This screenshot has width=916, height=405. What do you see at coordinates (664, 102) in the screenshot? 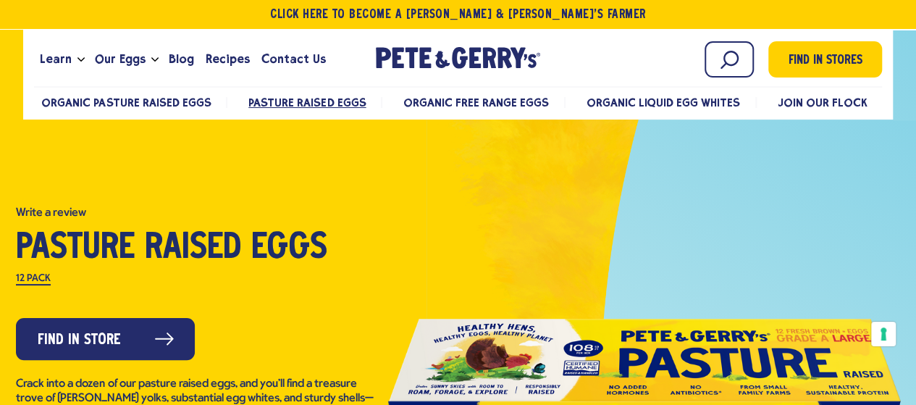
I see `a: Organic Liquid Egg Whites` at bounding box center [664, 102].